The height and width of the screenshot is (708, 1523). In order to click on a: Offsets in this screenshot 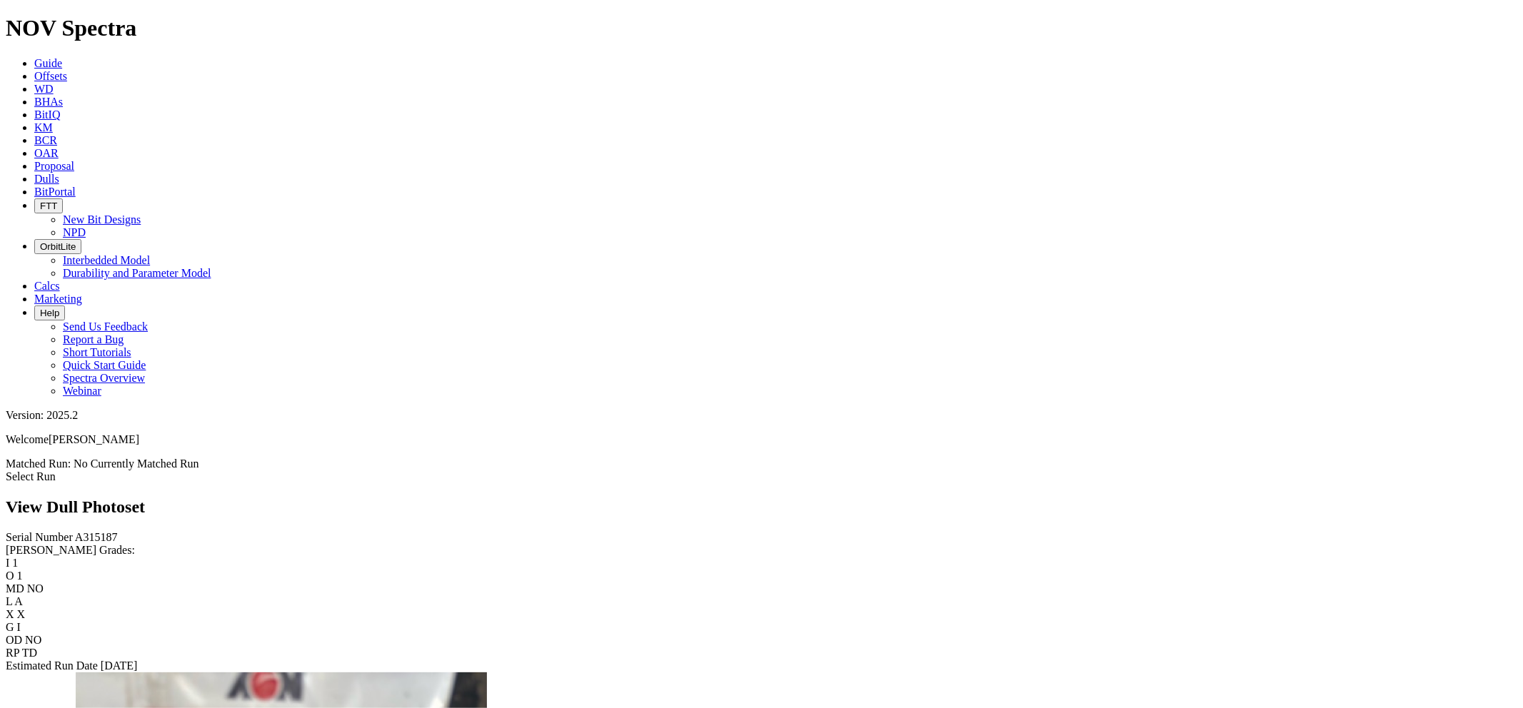, I will do `click(51, 76)`.